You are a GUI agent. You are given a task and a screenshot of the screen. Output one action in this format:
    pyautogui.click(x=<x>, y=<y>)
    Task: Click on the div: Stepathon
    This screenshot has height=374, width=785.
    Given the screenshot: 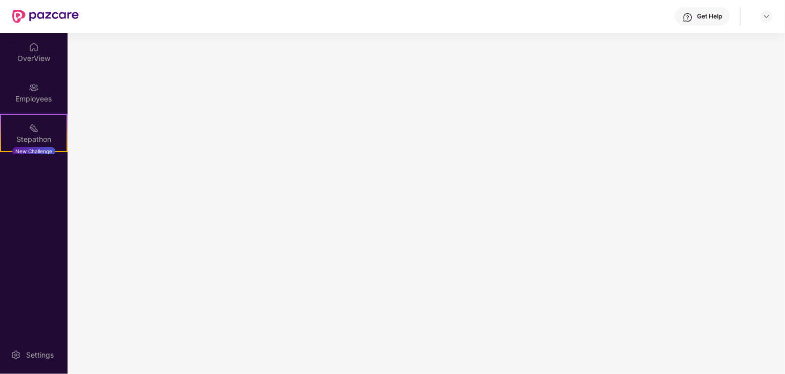 What is the action you would take?
    pyautogui.click(x=34, y=139)
    